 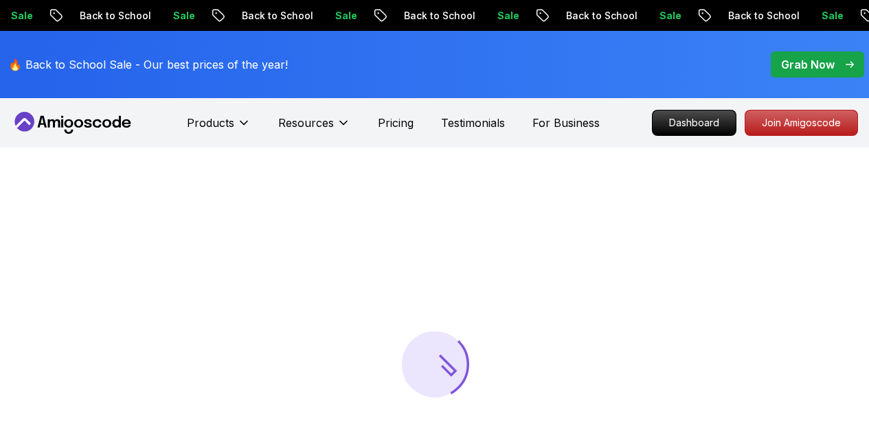 I want to click on a: Dashboard, so click(x=694, y=123).